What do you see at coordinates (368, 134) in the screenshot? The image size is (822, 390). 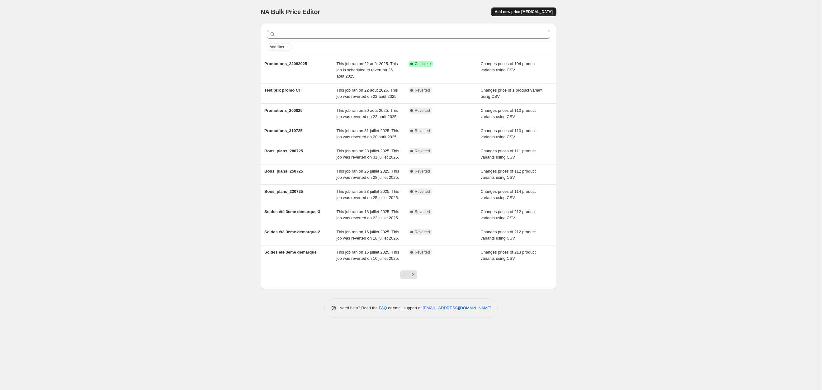 I see `span: This job ran on 31 juillet 2025. This job was reverted on 20 août 2025.` at bounding box center [368, 134].